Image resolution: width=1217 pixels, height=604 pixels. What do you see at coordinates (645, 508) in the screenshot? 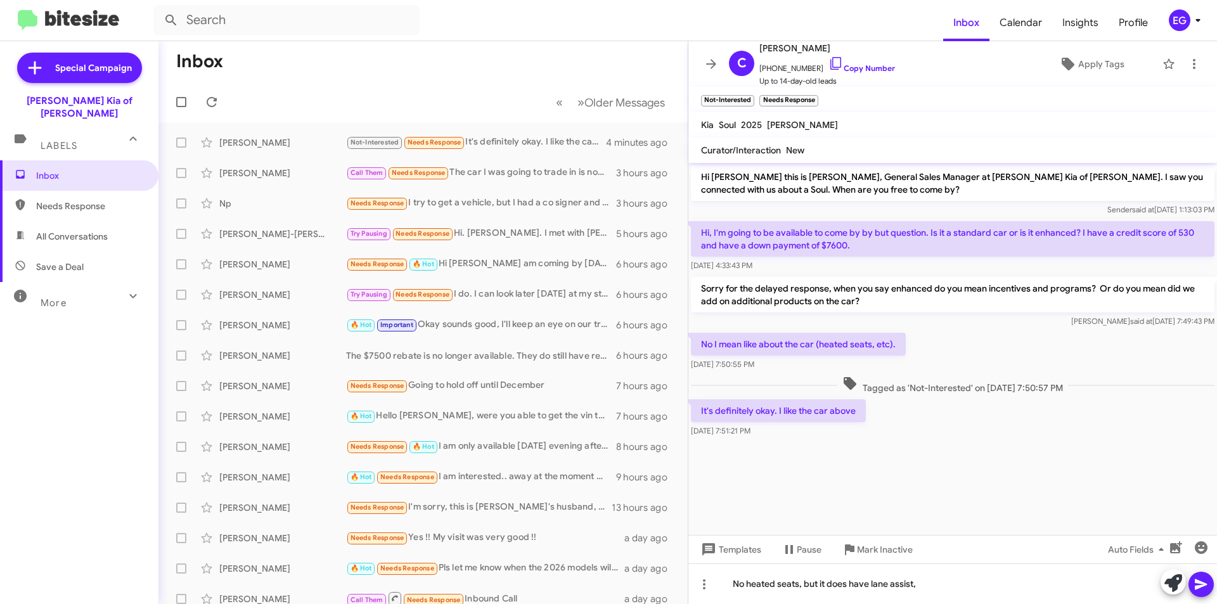
I see `div: 13 hours ago` at bounding box center [645, 508].